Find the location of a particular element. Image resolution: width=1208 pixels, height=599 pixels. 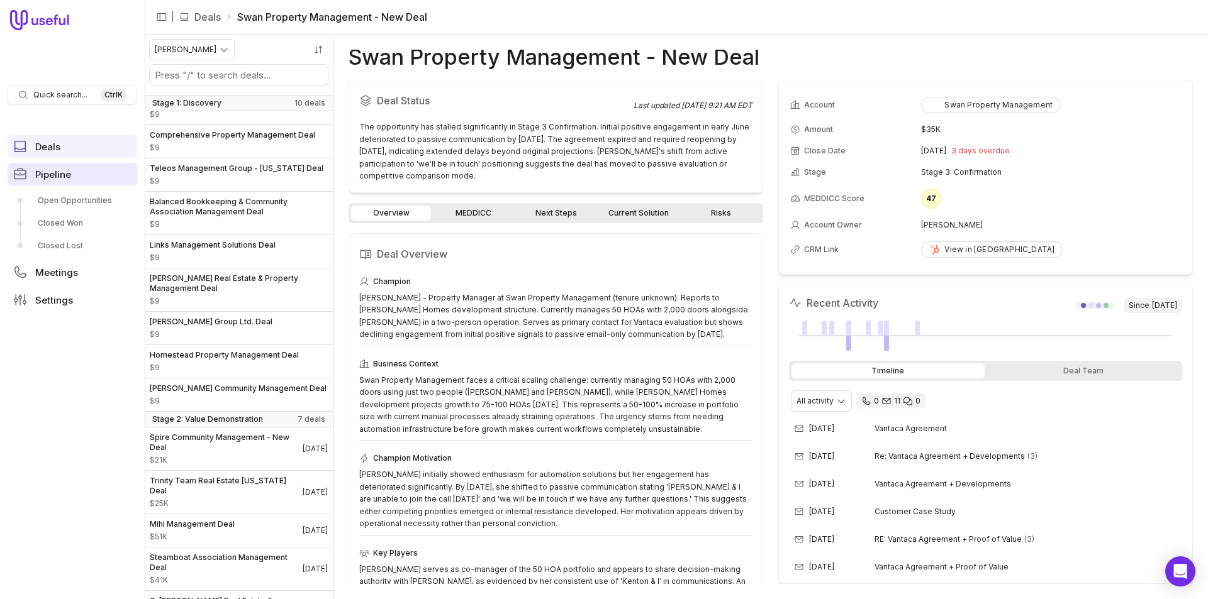

a: Overview is located at coordinates (391, 213).